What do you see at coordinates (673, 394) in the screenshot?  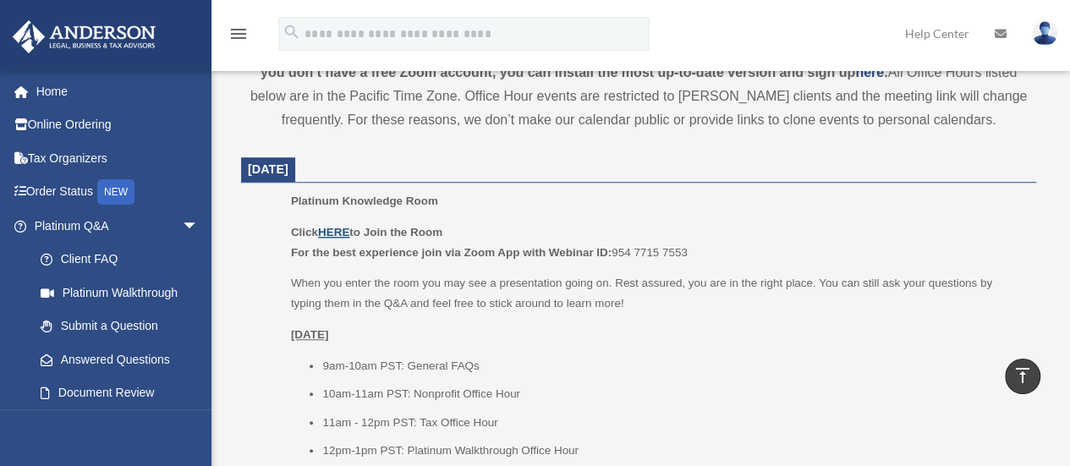 I see `li: 10am-11am PST: Nonprofit Office Hour` at bounding box center [673, 394].